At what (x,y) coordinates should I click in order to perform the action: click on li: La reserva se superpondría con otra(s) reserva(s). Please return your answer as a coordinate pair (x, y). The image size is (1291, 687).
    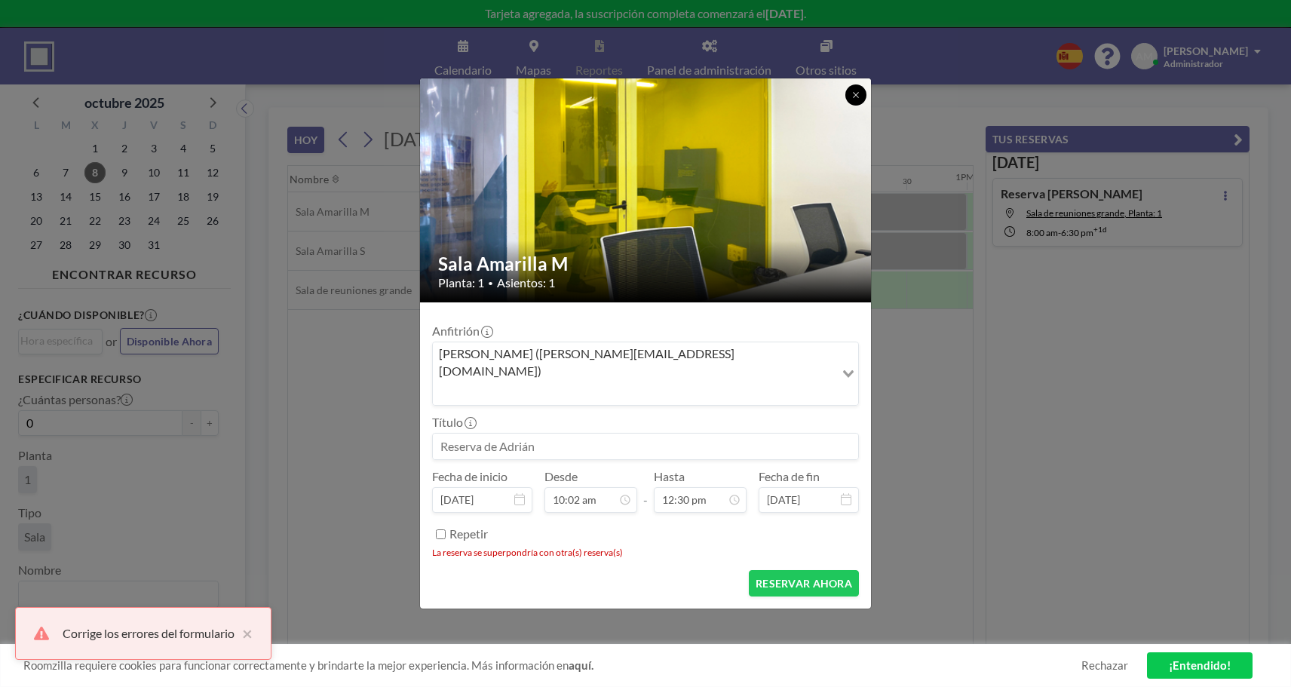
    Looking at the image, I should click on (645, 552).